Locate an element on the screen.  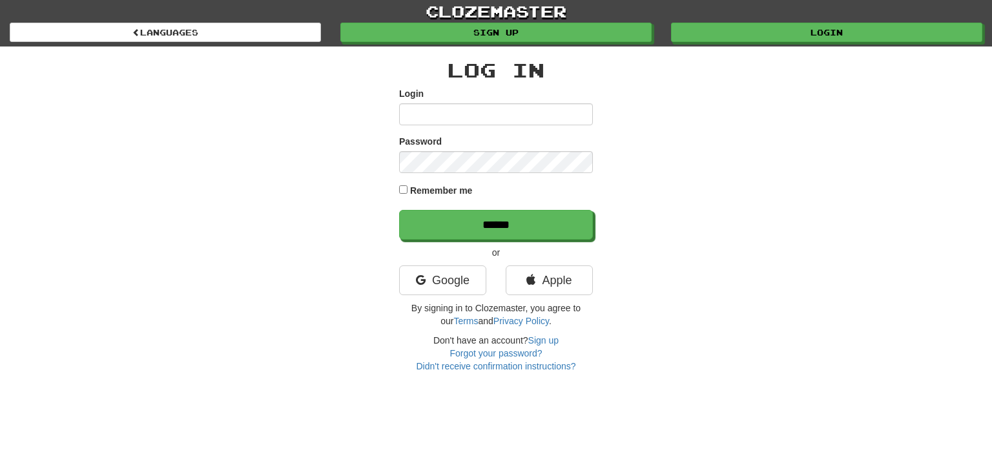
a: Privacy Policy is located at coordinates (521, 321).